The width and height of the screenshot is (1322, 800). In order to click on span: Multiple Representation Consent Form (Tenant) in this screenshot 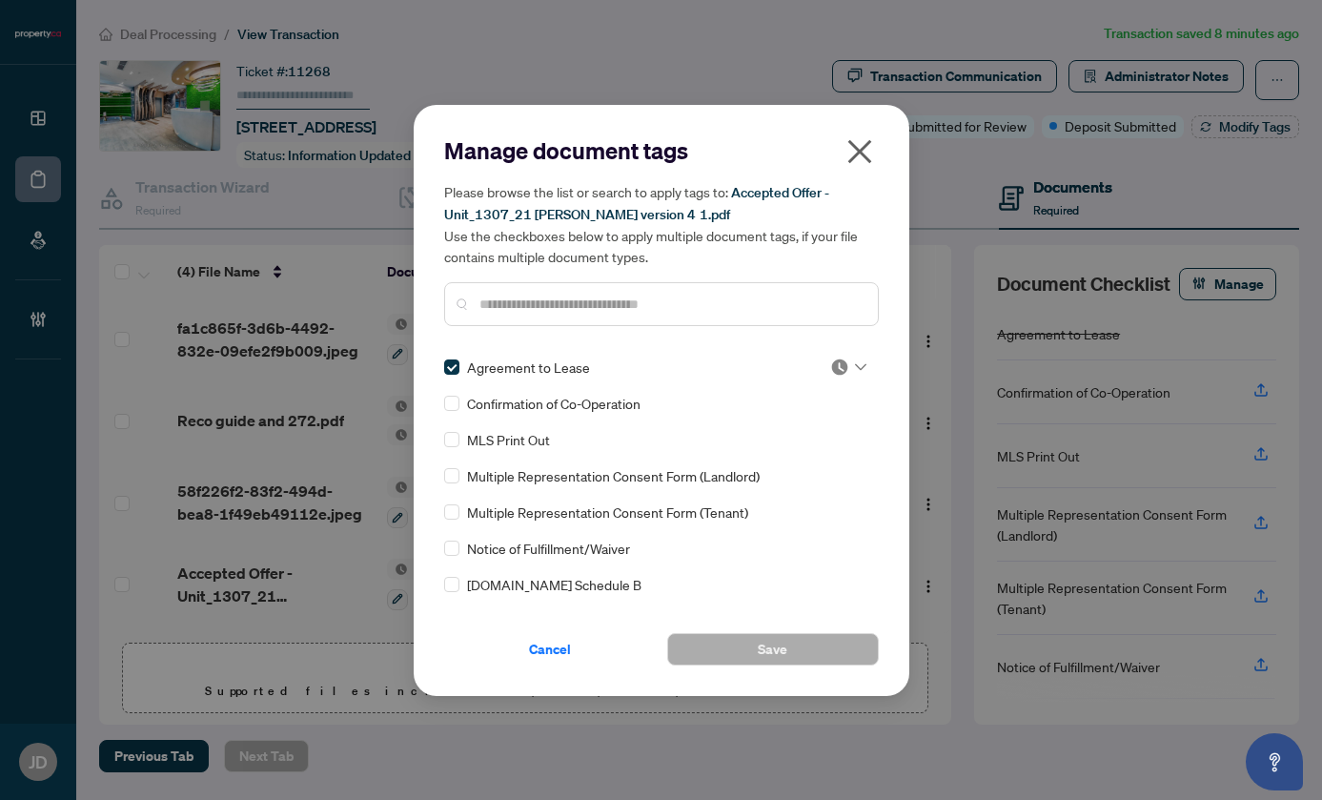, I will do `click(607, 512)`.